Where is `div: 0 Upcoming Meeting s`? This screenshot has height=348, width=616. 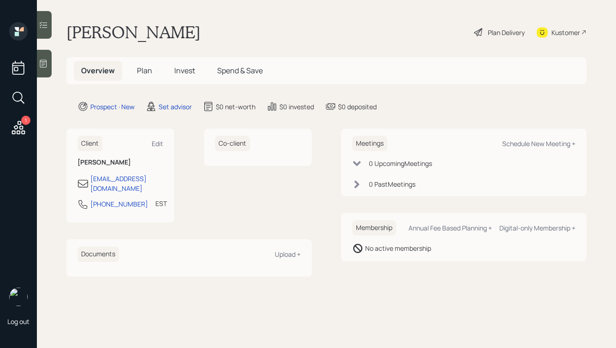 div: 0 Upcoming Meeting s is located at coordinates (400, 163).